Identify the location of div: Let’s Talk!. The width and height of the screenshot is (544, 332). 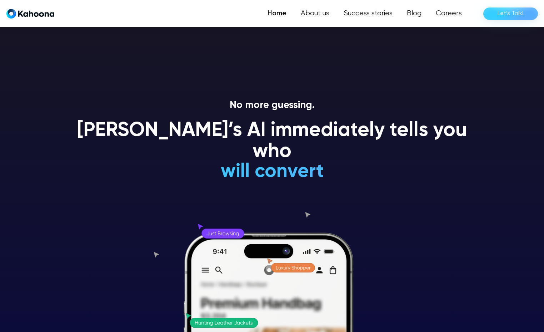
(510, 14).